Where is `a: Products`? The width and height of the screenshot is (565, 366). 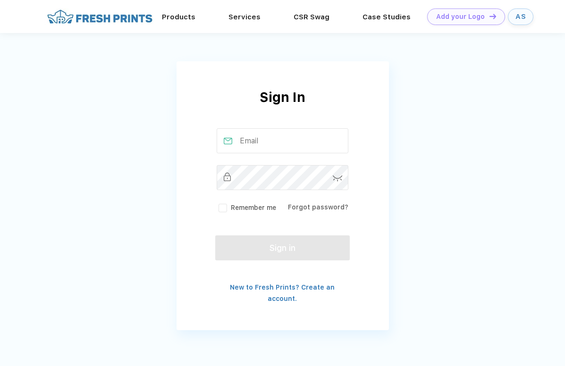 a: Products is located at coordinates (178, 17).